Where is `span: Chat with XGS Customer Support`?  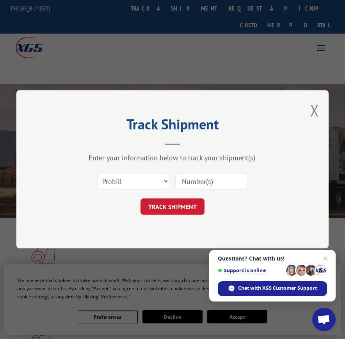
span: Chat with XGS Customer Support is located at coordinates (278, 288).